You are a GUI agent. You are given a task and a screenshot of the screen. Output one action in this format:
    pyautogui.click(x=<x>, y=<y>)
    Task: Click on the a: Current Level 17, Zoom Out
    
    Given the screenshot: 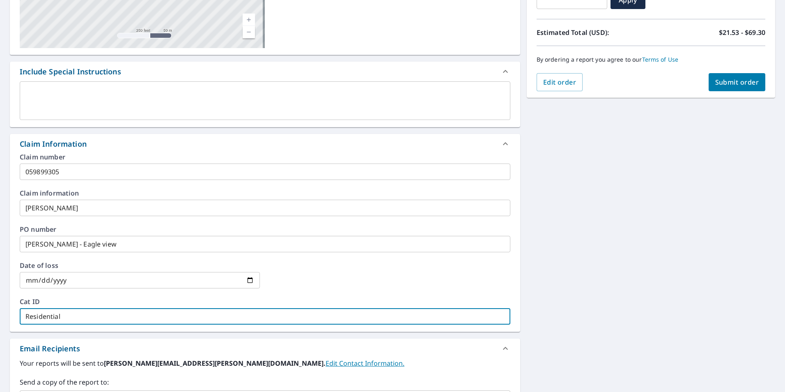 What is the action you would take?
    pyautogui.click(x=249, y=32)
    